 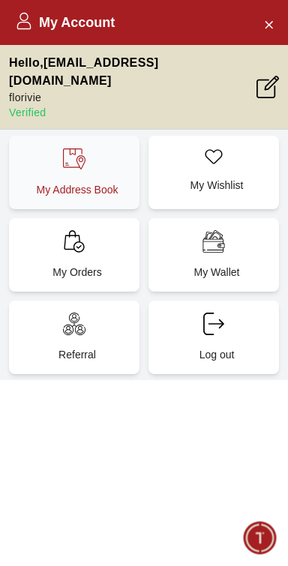 What do you see at coordinates (133, 113) in the screenshot?
I see `p: Verified` at bounding box center [133, 113].